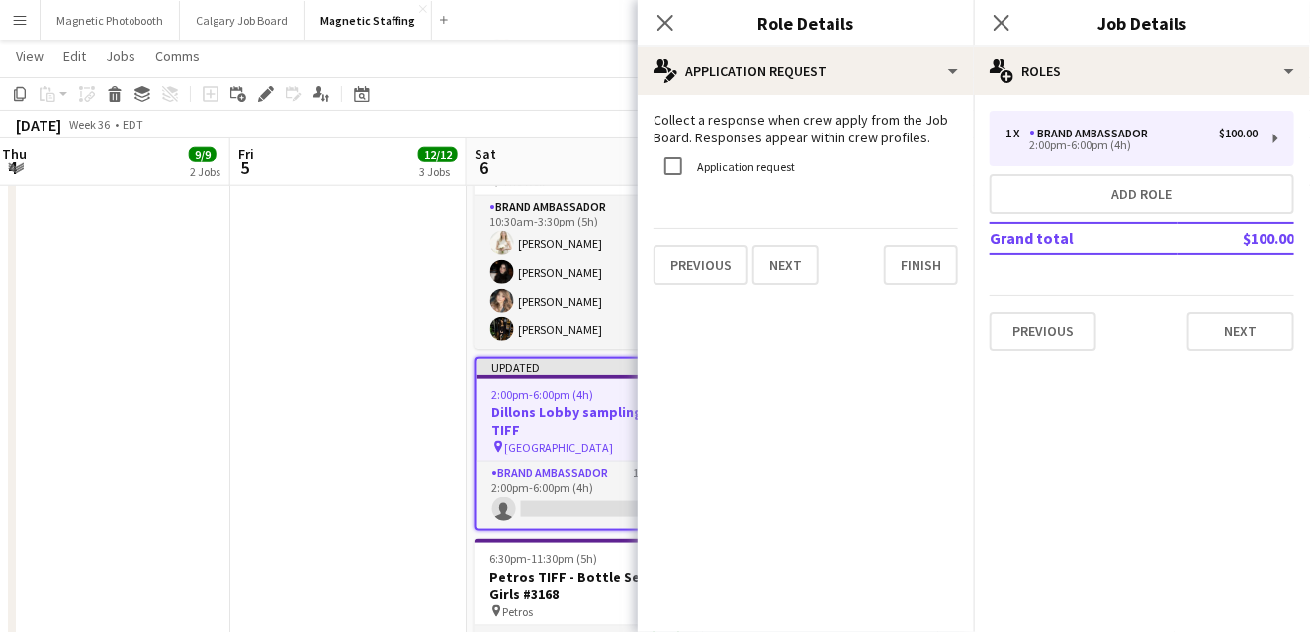  I want to click on a: Edit, so click(74, 56).